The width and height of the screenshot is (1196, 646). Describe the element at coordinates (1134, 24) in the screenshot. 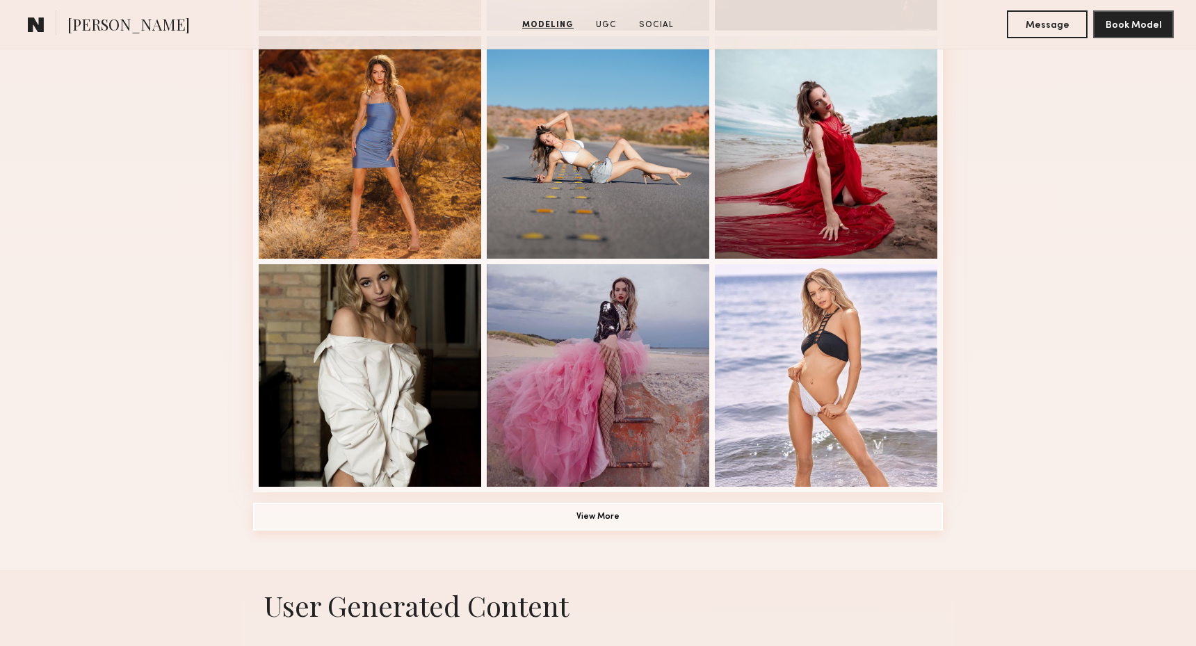

I see `a: Book Model` at that location.